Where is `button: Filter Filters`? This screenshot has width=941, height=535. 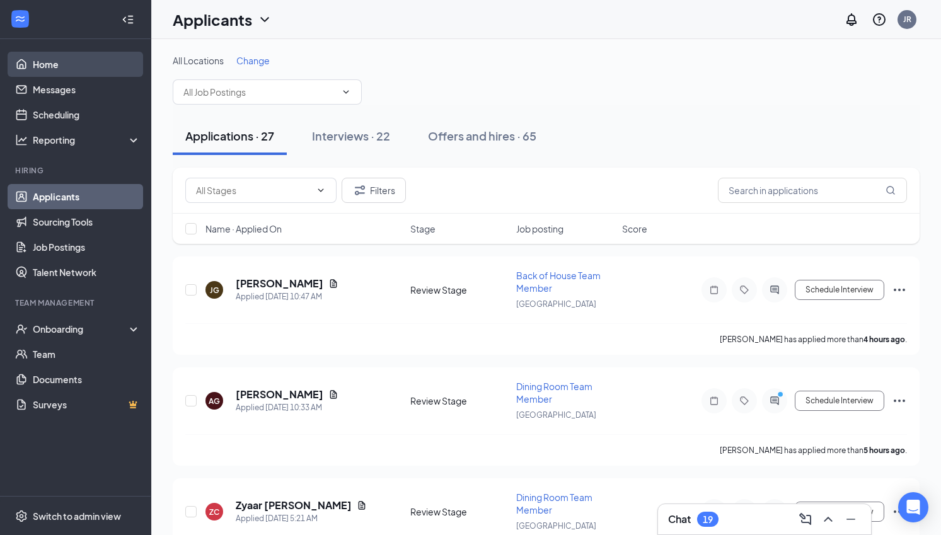 button: Filter Filters is located at coordinates (374, 190).